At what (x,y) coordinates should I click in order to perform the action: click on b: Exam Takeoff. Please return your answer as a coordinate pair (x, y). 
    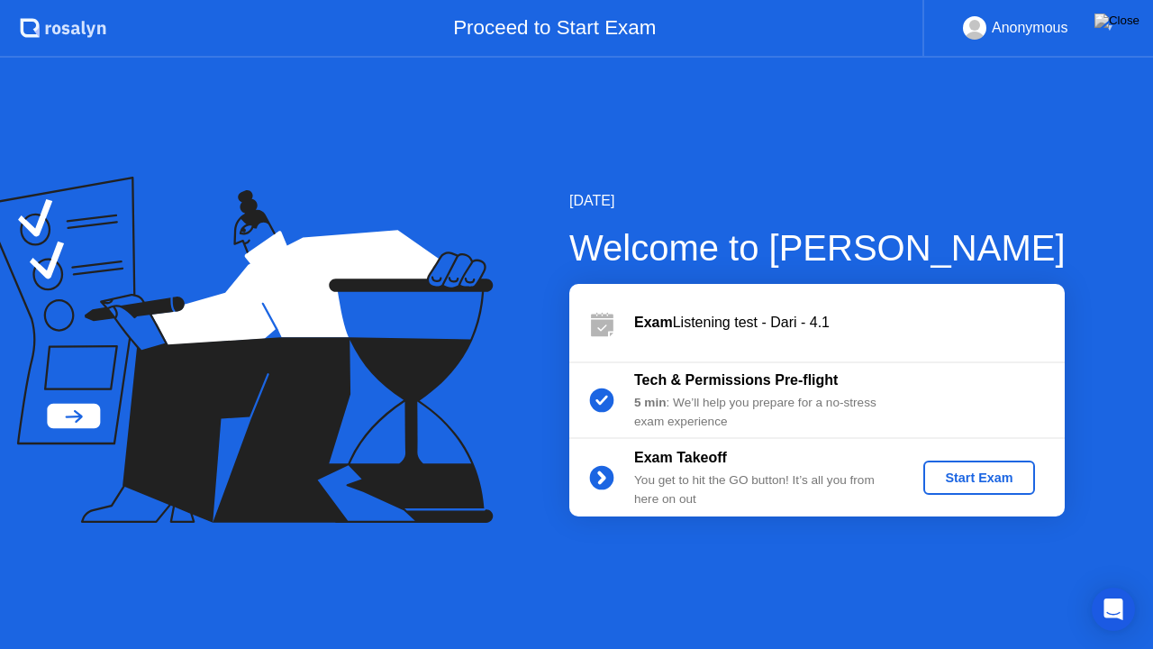
    Looking at the image, I should click on (680, 457).